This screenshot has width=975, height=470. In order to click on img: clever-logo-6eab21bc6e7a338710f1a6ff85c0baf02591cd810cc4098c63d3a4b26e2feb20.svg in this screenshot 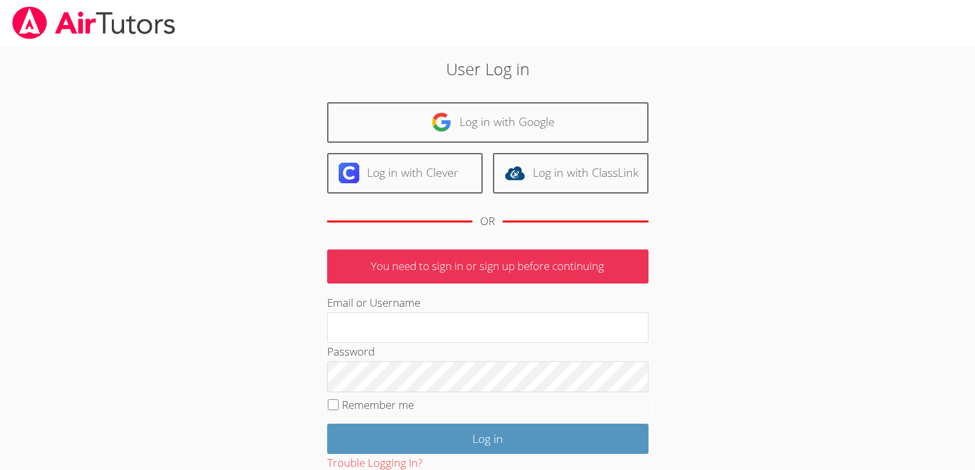, I will do `click(349, 173)`.